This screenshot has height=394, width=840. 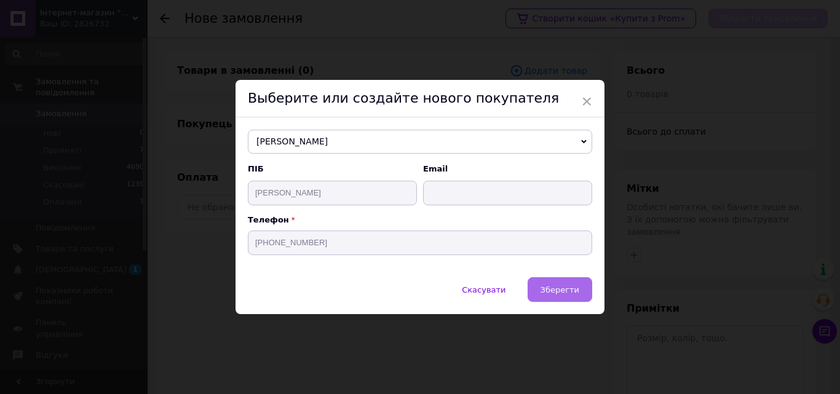 I want to click on span: Зберегти, so click(x=560, y=290).